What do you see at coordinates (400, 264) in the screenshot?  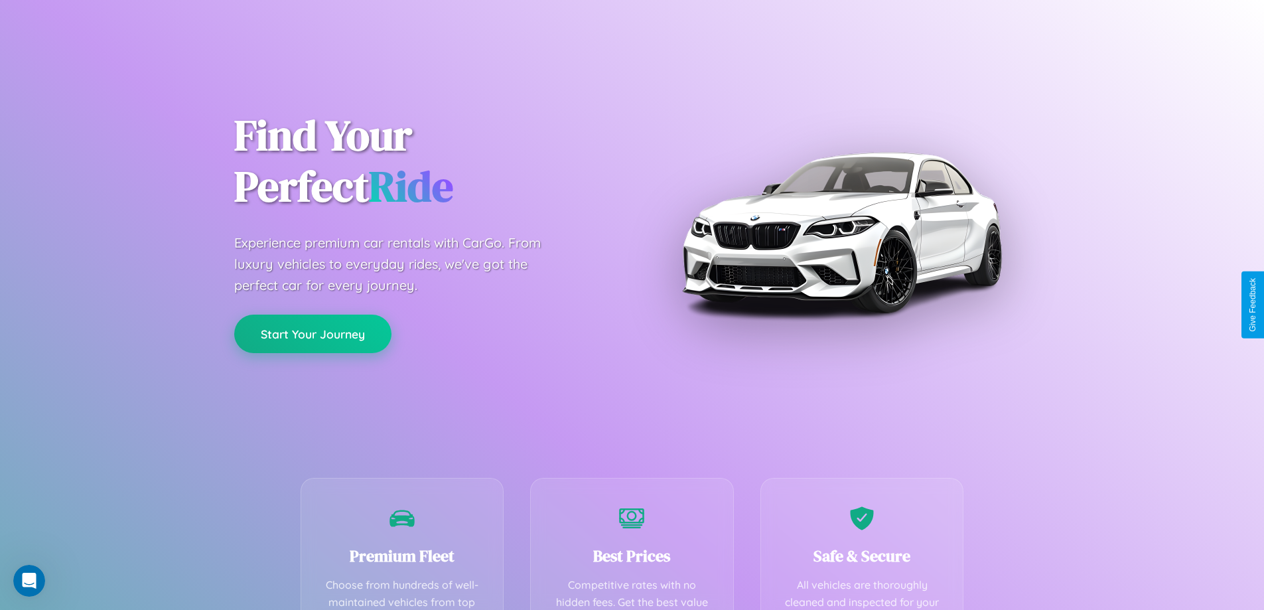 I see `p: Experience premium car rentals with CarGo. From luxury vehicles to everyday rides, we've got the ...` at bounding box center [400, 264].